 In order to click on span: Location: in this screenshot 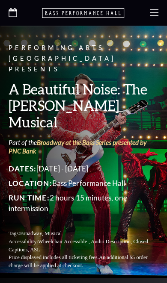, I will do `click(30, 183)`.